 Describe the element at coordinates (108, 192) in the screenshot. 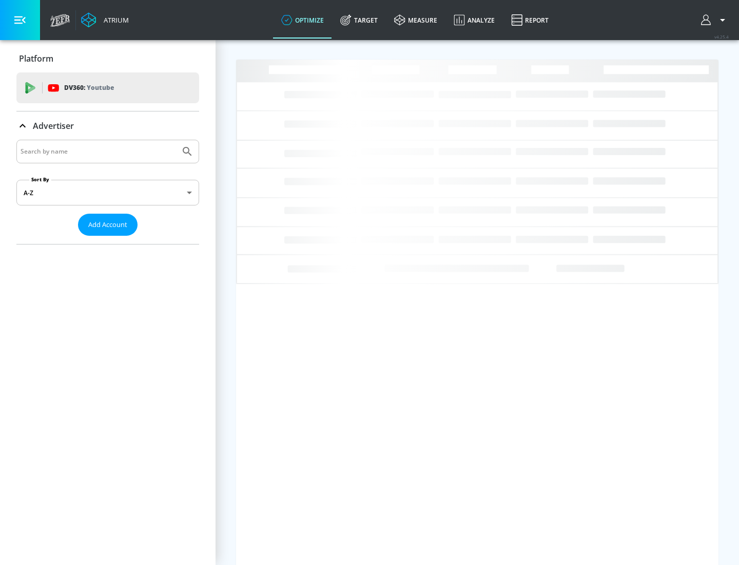

I see `div: A-Z` at that location.